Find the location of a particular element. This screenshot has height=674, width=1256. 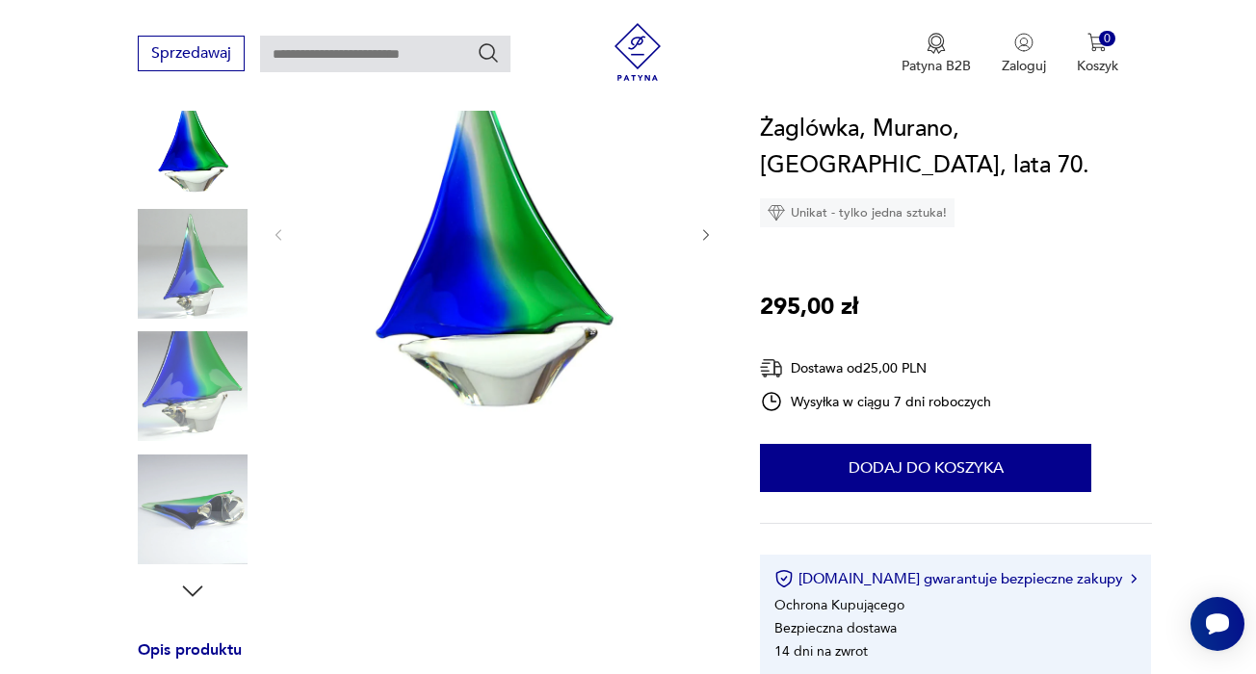

button: Dodaj do koszyka is located at coordinates (925, 468).